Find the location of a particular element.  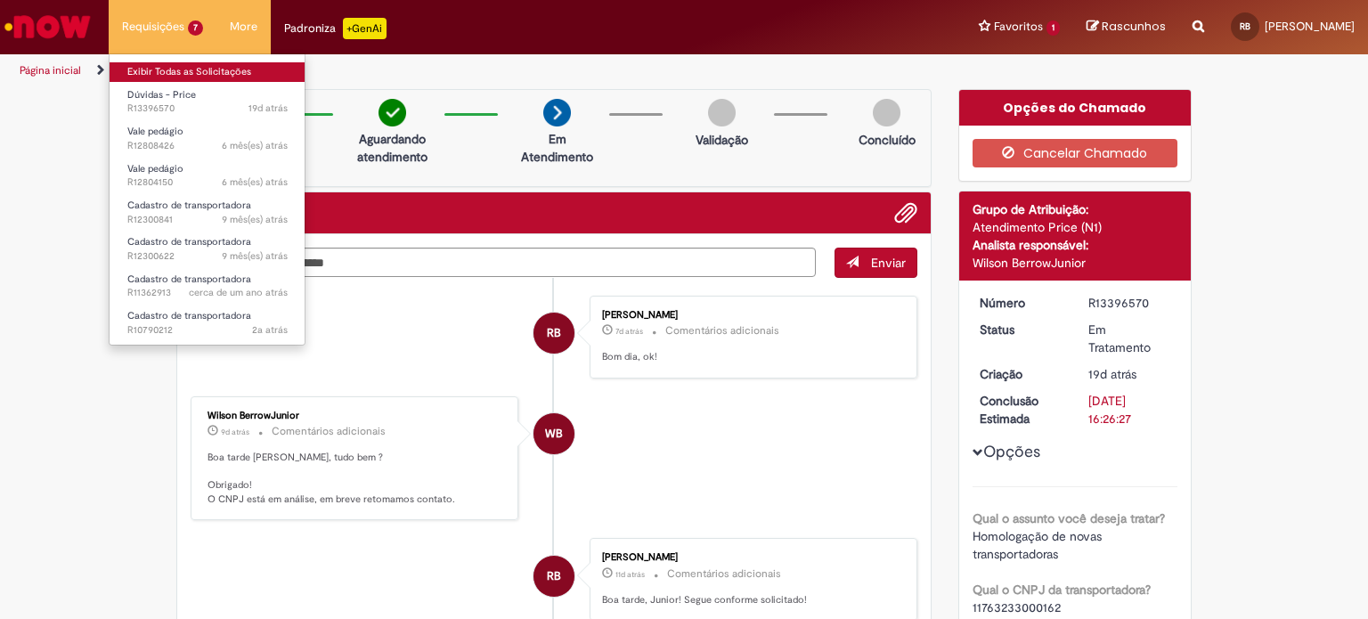

div: Padroniza is located at coordinates (335, 28).